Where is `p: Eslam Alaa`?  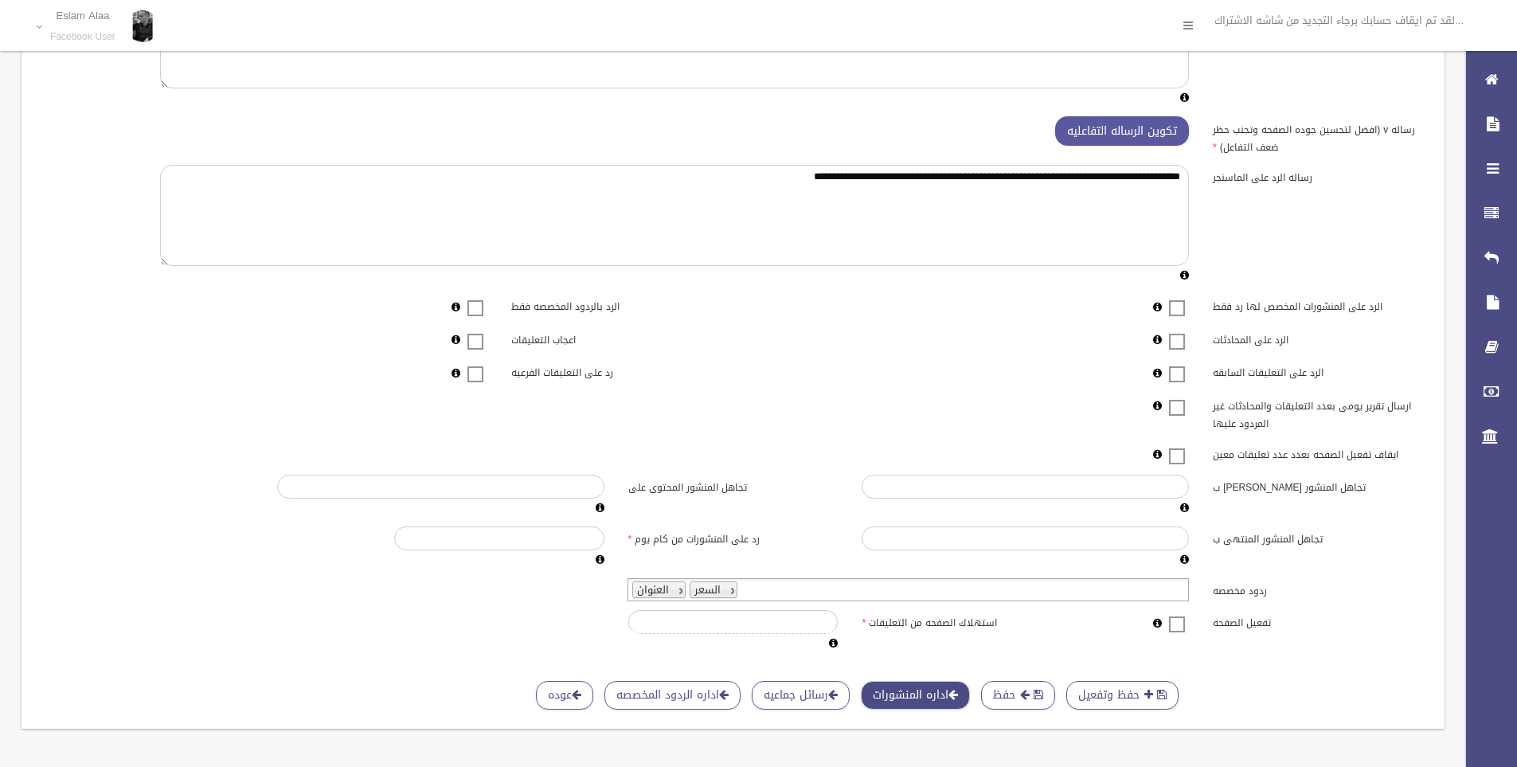
p: Eslam Alaa is located at coordinates (83, 15).